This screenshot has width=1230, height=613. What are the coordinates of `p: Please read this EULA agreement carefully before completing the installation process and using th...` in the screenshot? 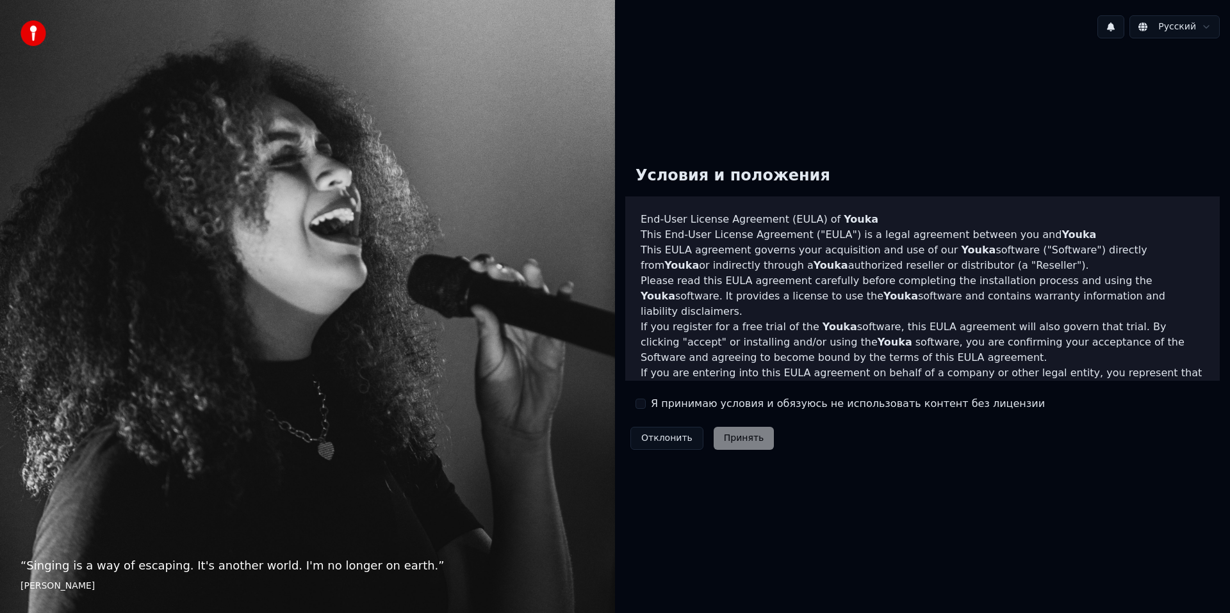 It's located at (922, 296).